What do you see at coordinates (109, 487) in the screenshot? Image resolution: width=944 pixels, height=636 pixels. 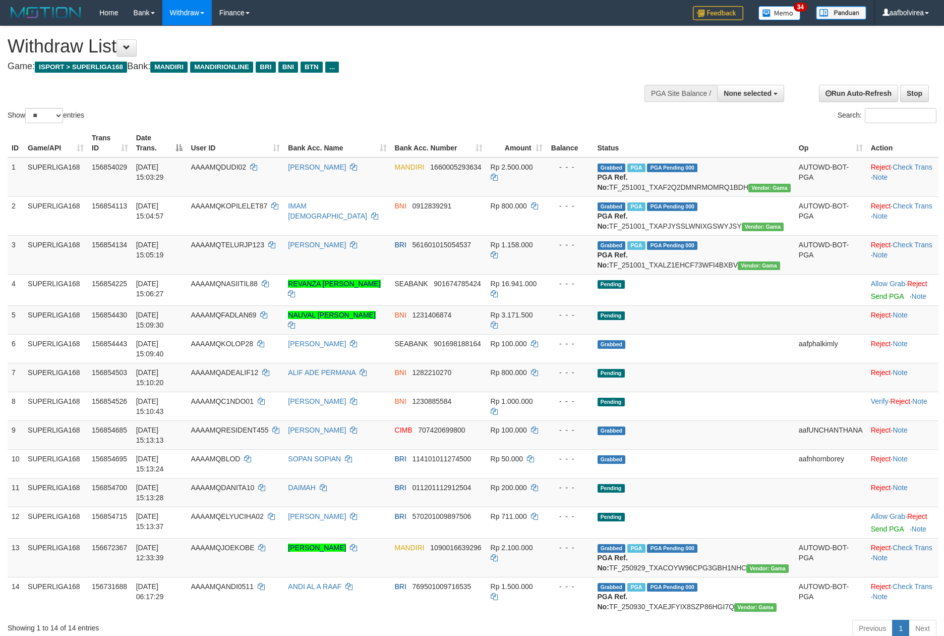 I see `span: 156854700` at bounding box center [109, 487].